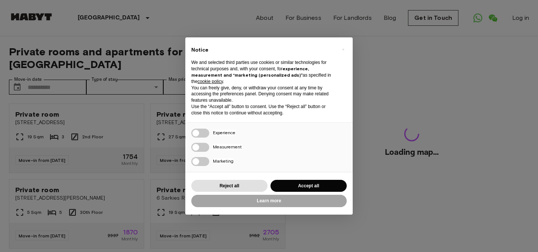 This screenshot has height=252, width=538. What do you see at coordinates (263, 94) in the screenshot?
I see `p: You can freely give, deny, or withdraw your consent at any time by accessing the preferences pane...` at bounding box center [263, 94].